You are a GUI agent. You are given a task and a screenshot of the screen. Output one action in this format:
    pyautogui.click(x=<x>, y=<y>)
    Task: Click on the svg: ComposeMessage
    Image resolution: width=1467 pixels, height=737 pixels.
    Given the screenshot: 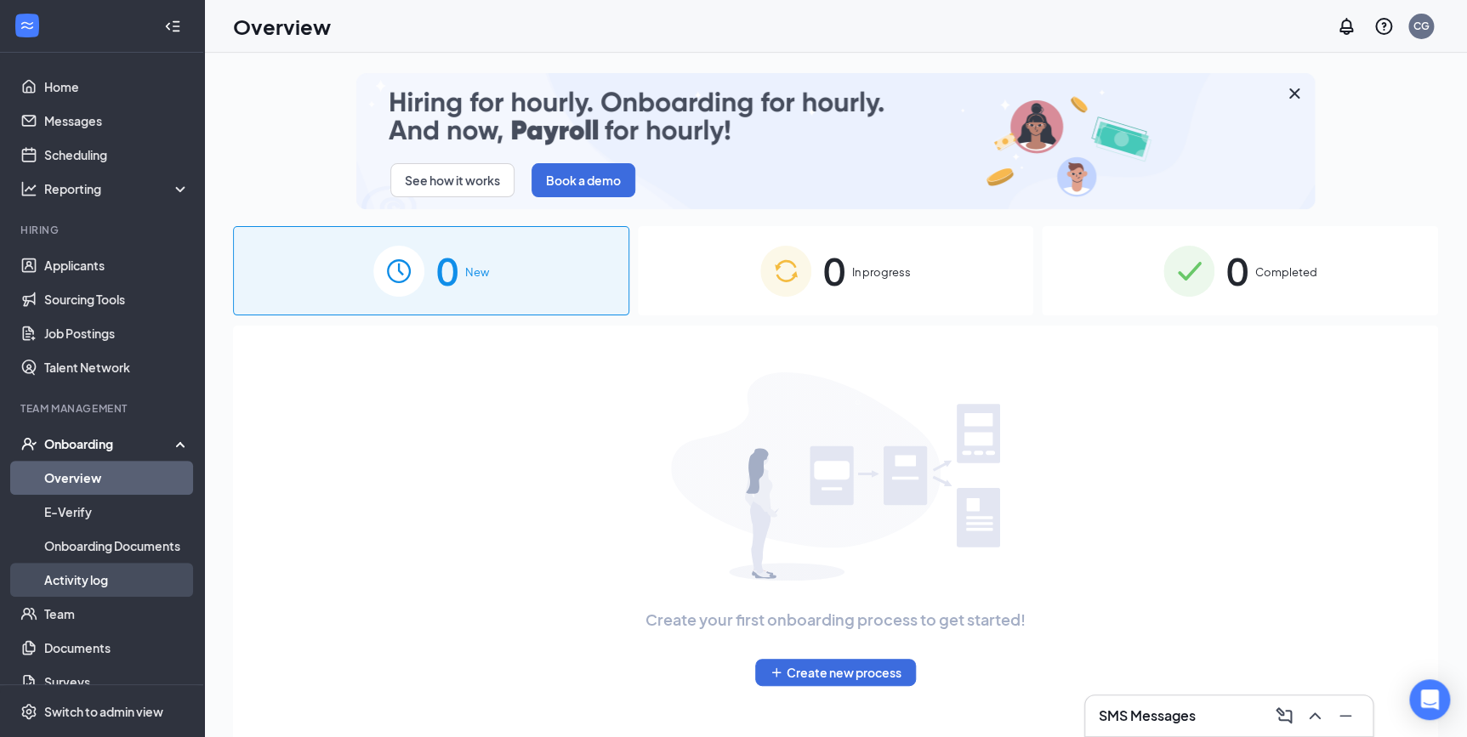 What is the action you would take?
    pyautogui.click(x=1284, y=716)
    